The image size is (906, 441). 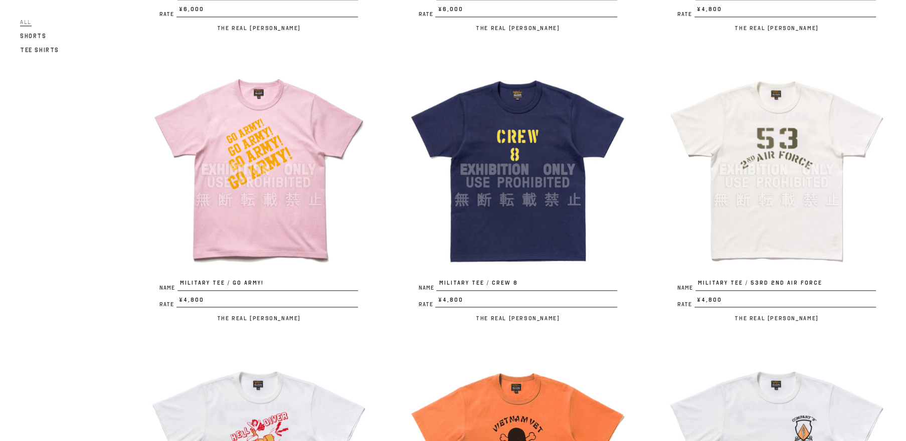 What do you see at coordinates (33, 36) in the screenshot?
I see `a: Shorts` at bounding box center [33, 36].